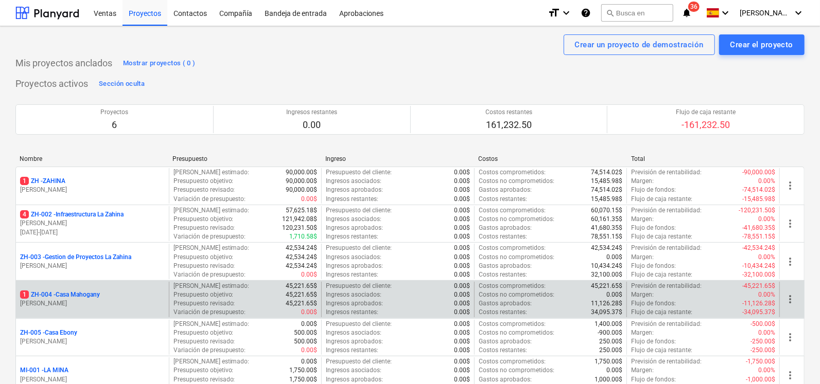 The width and height of the screenshot is (820, 384). What do you see at coordinates (758, 237) in the screenshot?
I see `p: -78,551.15$` at bounding box center [758, 237].